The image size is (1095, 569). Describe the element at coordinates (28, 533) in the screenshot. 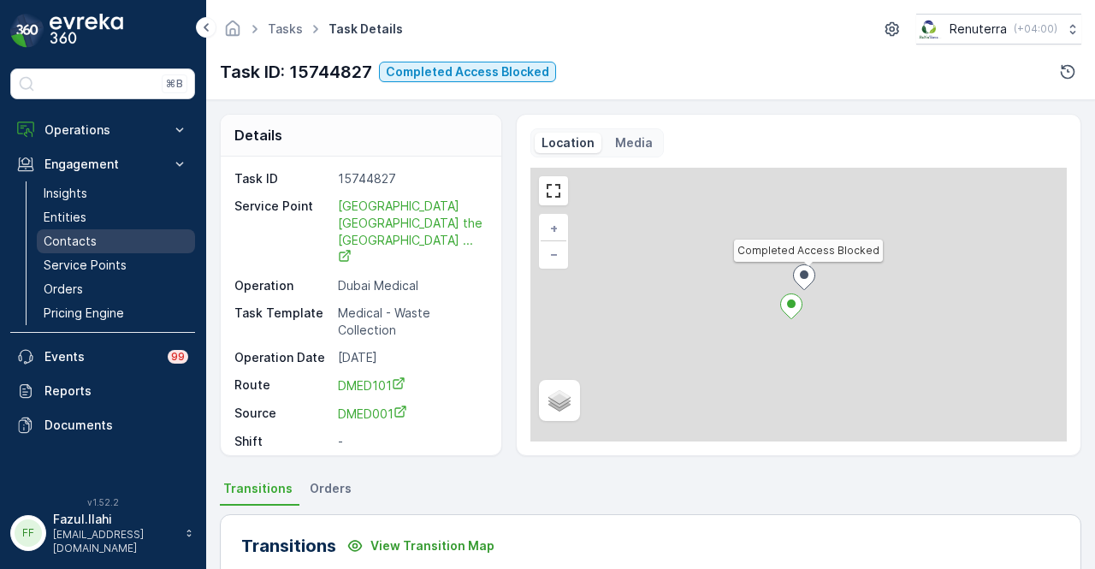

I see `div: FF` at that location.